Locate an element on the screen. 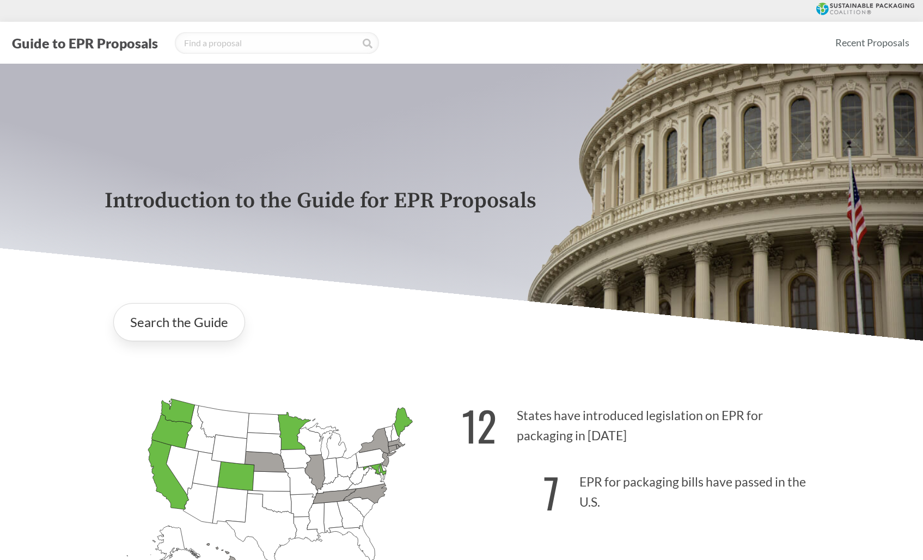 This screenshot has width=923, height=560. p: Introduction to the Guide for EPR Proposals is located at coordinates (462, 201).